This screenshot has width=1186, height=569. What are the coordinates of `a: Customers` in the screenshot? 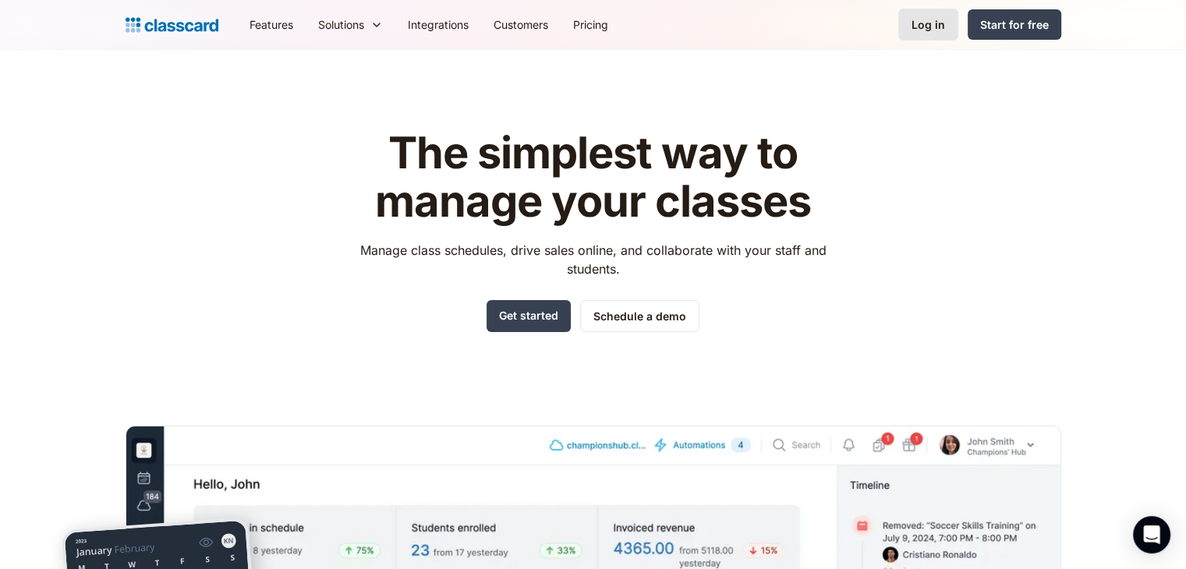 It's located at (521, 24).